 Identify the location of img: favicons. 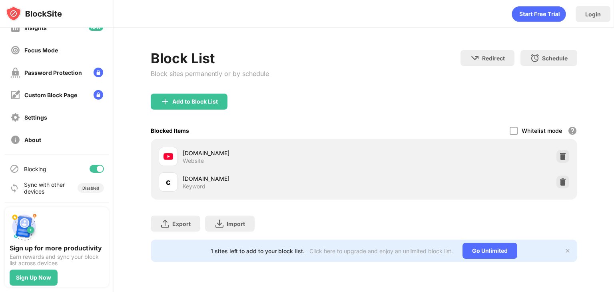
(168, 156).